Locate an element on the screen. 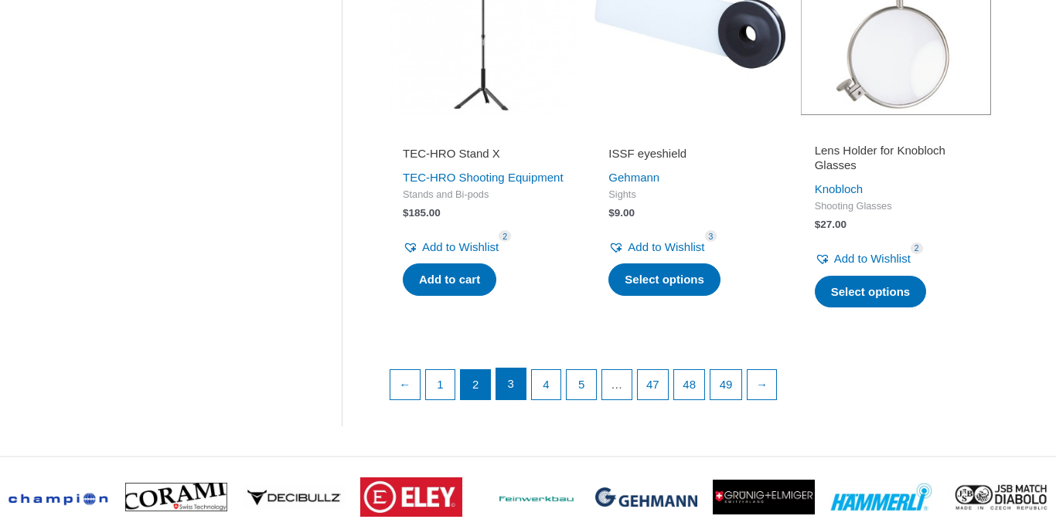 The image size is (1056, 526). a: TEC-HRO Stand X is located at coordinates (484, 156).